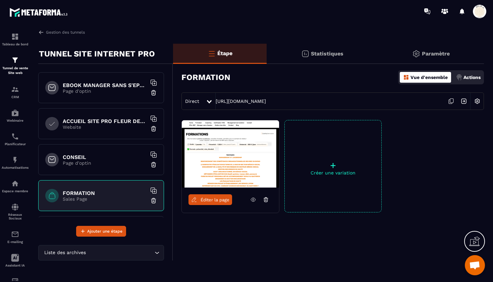 The height and width of the screenshot is (282, 493). I want to click on a: automationsautomationsAutomatisations, so click(15, 162).